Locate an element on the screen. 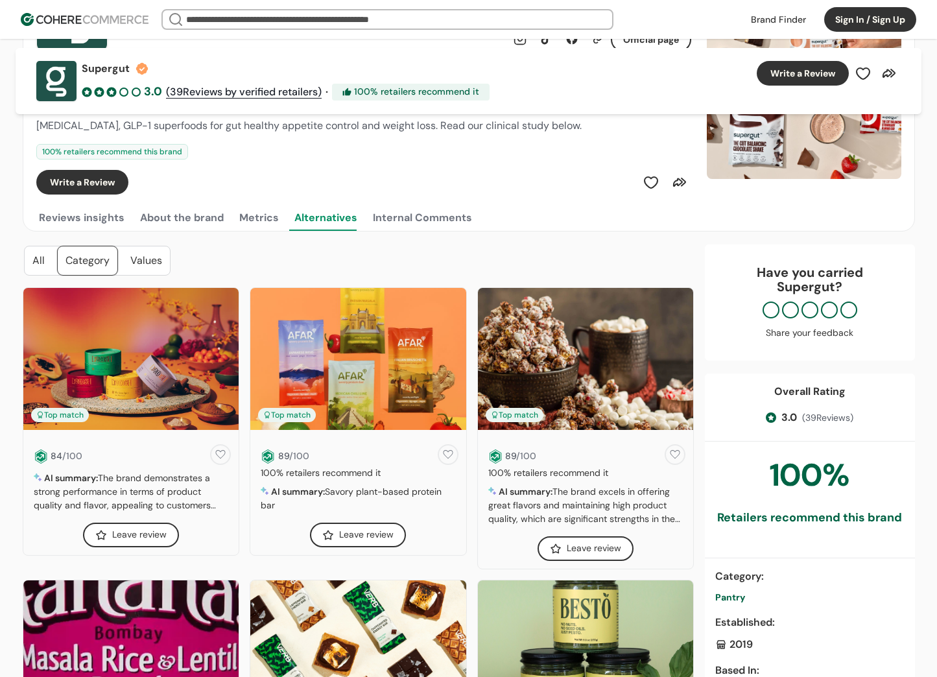 This screenshot has height=677, width=937. div: Values is located at coordinates (146, 261).